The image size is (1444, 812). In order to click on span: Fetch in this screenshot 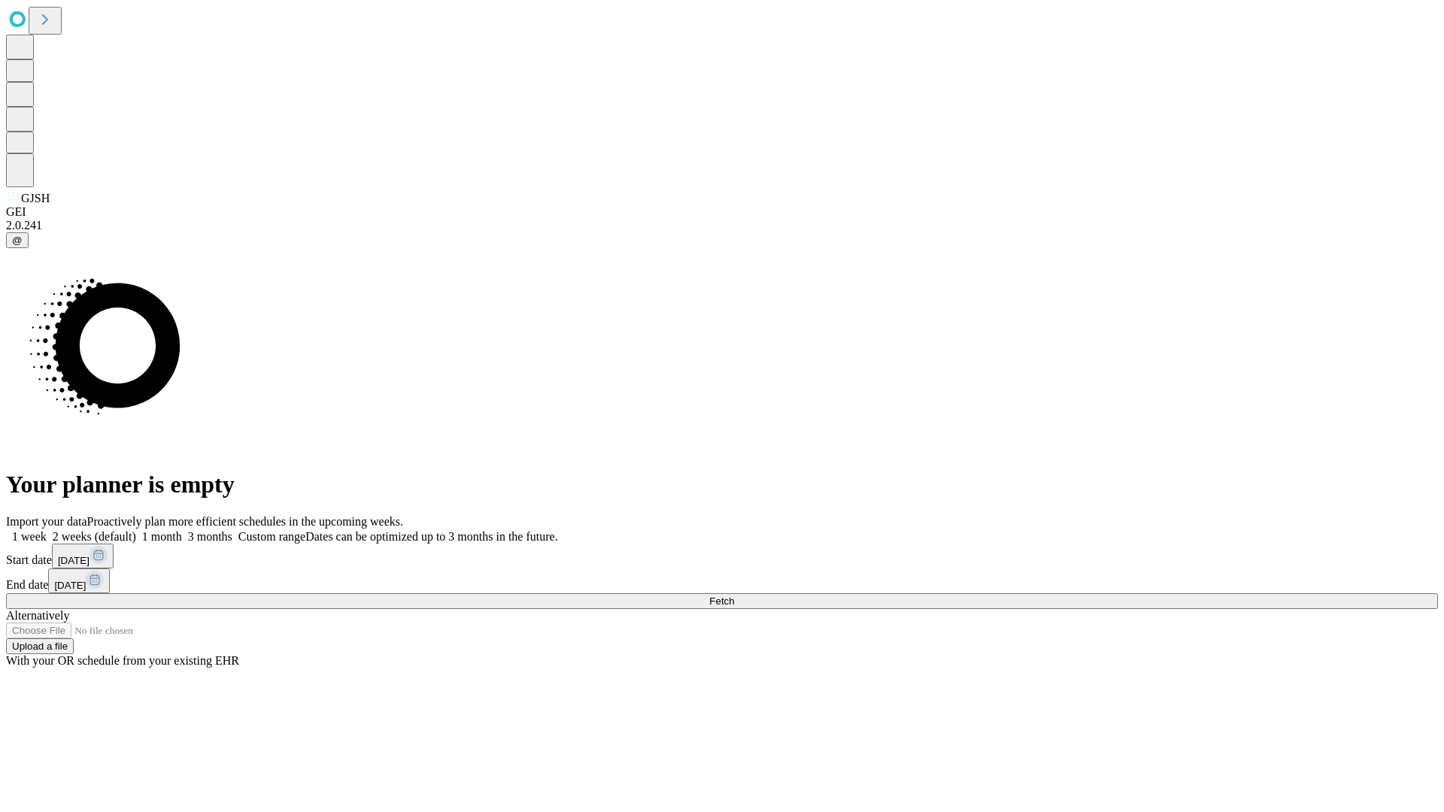, I will do `click(721, 601)`.